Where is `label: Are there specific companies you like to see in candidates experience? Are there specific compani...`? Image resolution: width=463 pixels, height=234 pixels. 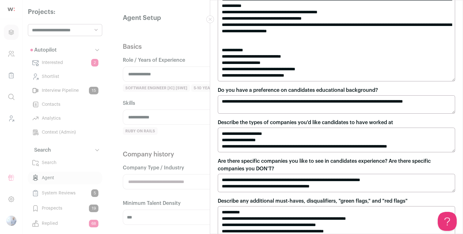 label: Are there specific companies you like to see in candidates experience? Are there specific compani... is located at coordinates (337, 165).